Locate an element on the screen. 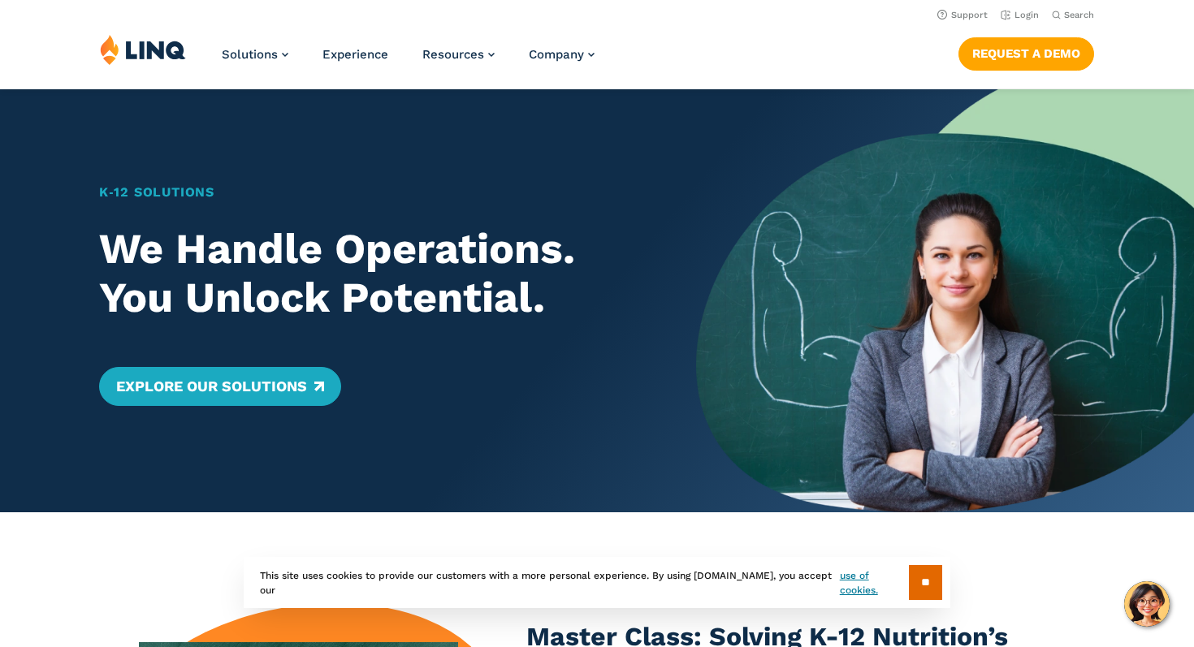  a: use of cookies. is located at coordinates (874, 583).